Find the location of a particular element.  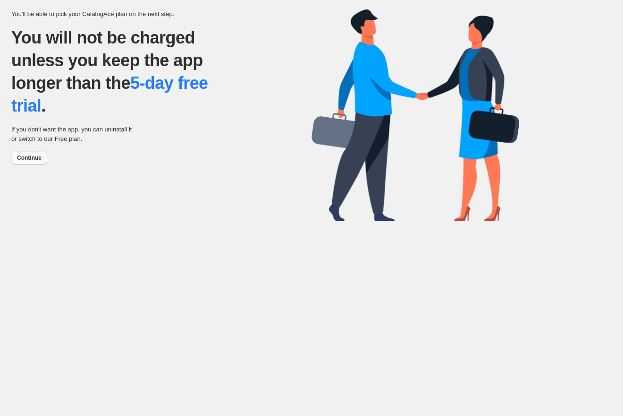

p: You'll be able to pick your CatalogAce plan on the next step. is located at coordinates (162, 14).